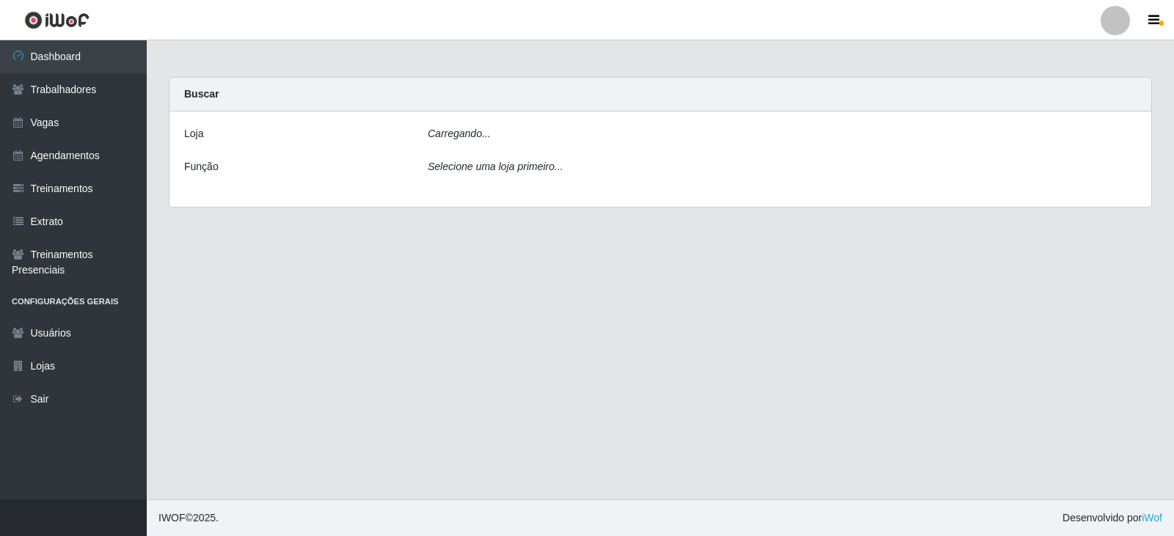 The width and height of the screenshot is (1174, 536). What do you see at coordinates (172, 518) in the screenshot?
I see `span: IWOF` at bounding box center [172, 518].